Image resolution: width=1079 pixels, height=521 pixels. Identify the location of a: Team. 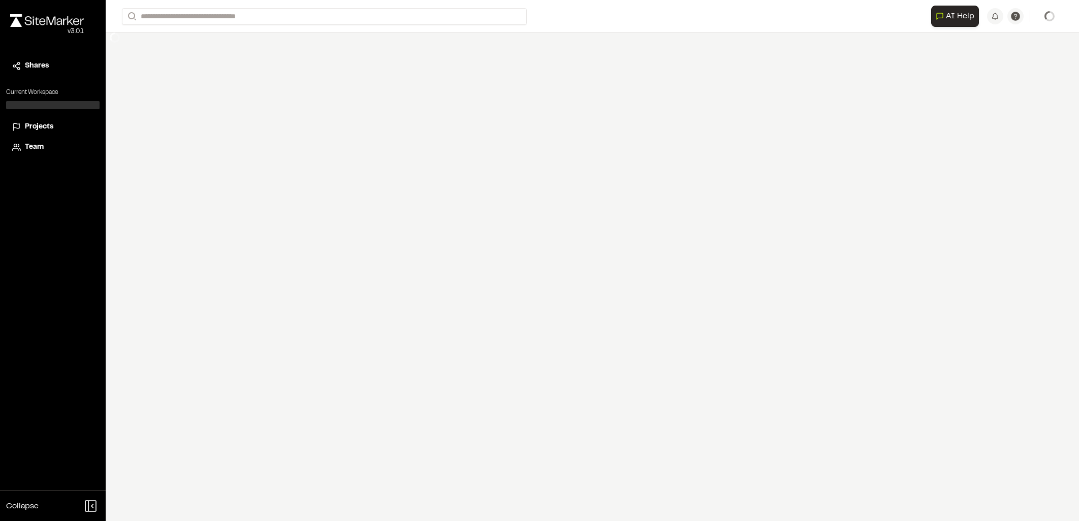
(53, 147).